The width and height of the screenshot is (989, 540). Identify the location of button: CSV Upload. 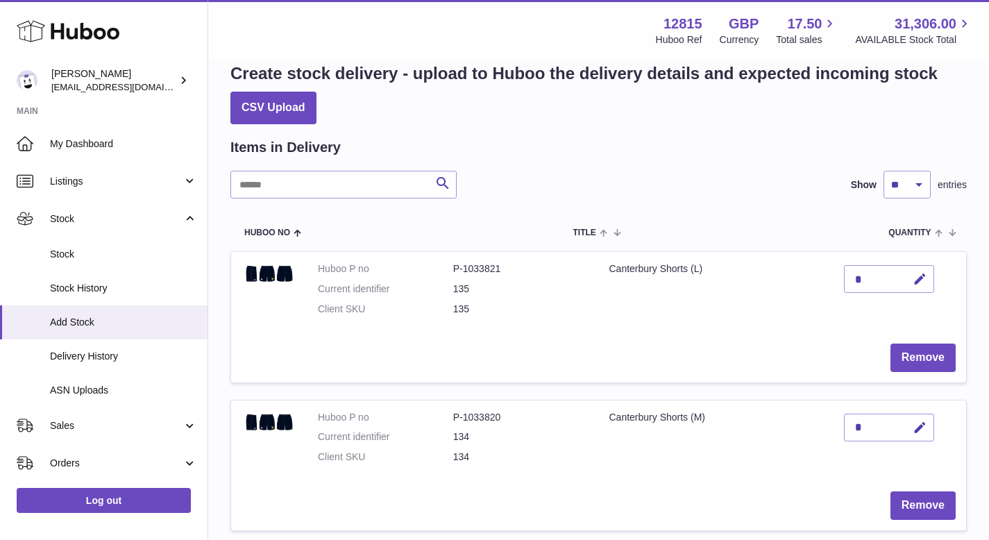
(273, 108).